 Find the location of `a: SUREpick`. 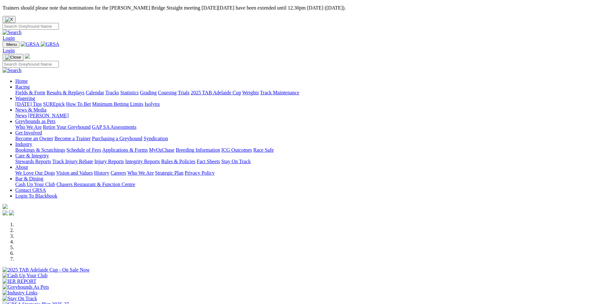

a: SUREpick is located at coordinates (54, 104).